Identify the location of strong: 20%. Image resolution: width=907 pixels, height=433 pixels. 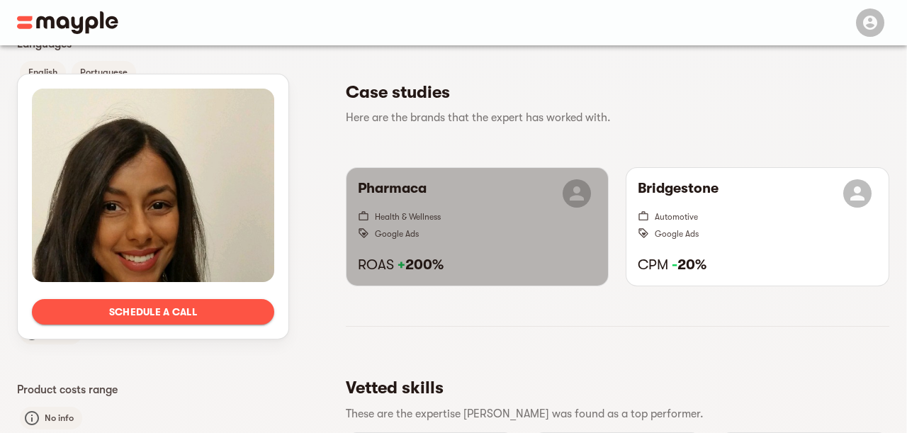
(689, 264).